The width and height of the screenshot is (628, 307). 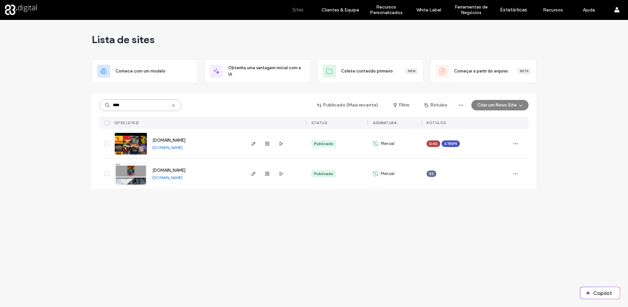 I want to click on div: Obtenha uma vantagem inicial com a IA, so click(x=257, y=71).